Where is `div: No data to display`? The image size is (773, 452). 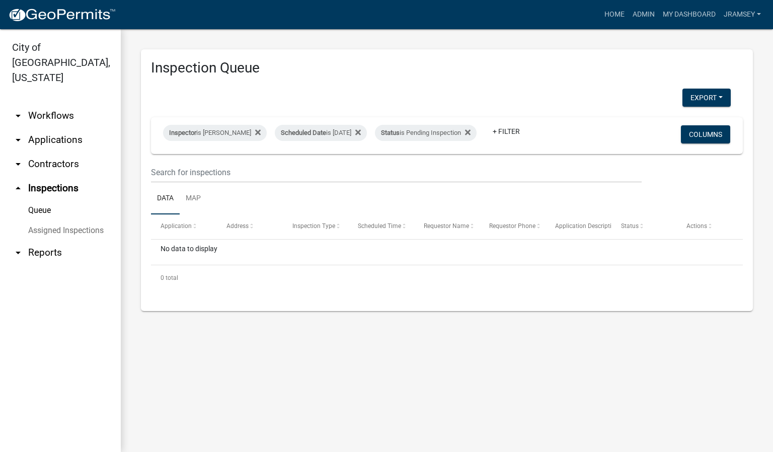
div: No data to display is located at coordinates (447, 252).